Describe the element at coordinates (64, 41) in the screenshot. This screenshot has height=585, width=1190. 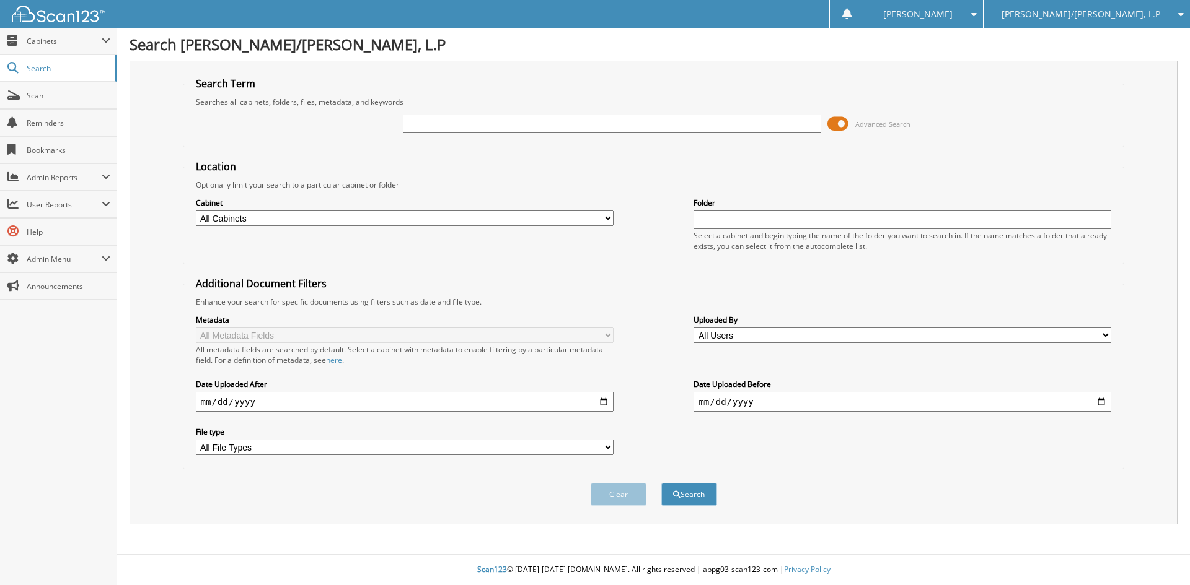
I see `span: Cabinets` at that location.